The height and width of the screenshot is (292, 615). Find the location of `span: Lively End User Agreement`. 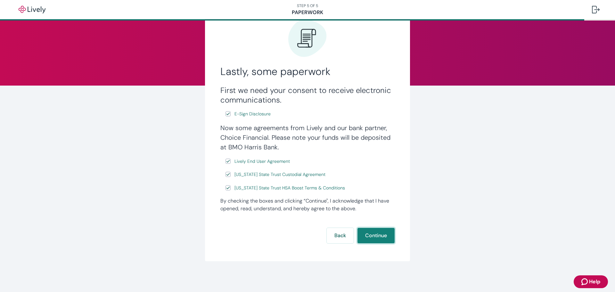

span: Lively End User Agreement is located at coordinates (262, 161).